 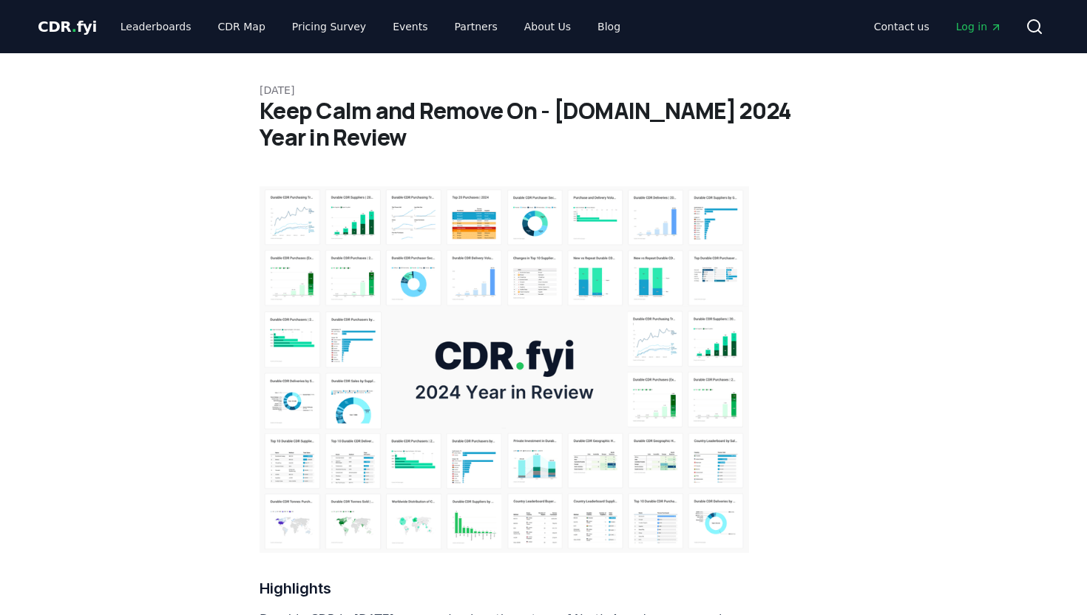 I want to click on h3: Highlights, so click(x=504, y=589).